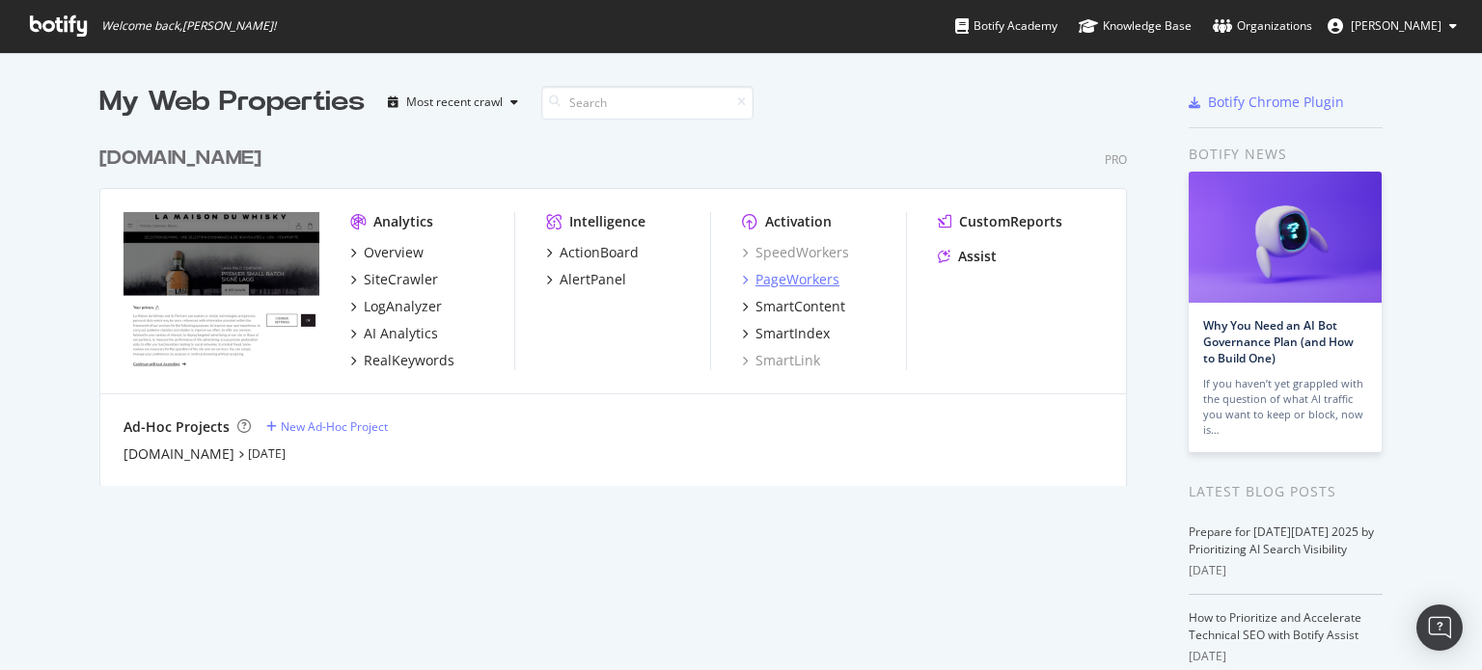 The width and height of the screenshot is (1482, 670). Describe the element at coordinates (592, 253) in the screenshot. I see `a: ActionBoard` at that location.